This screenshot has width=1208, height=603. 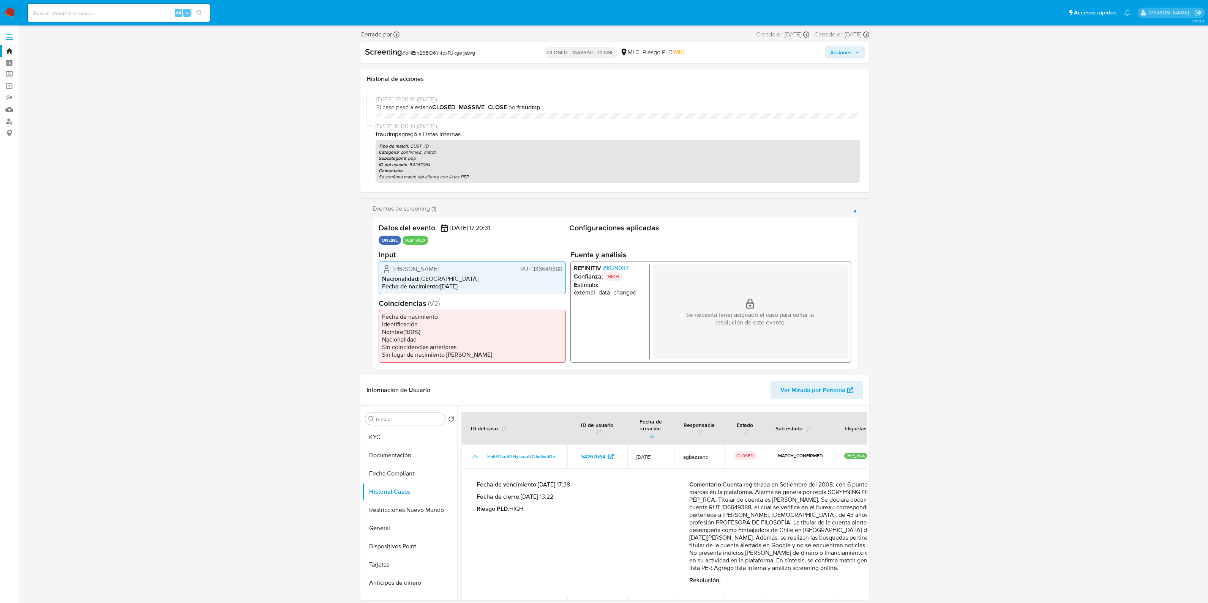 What do you see at coordinates (410, 456) in the screenshot?
I see `button: Documentación` at bounding box center [410, 456].